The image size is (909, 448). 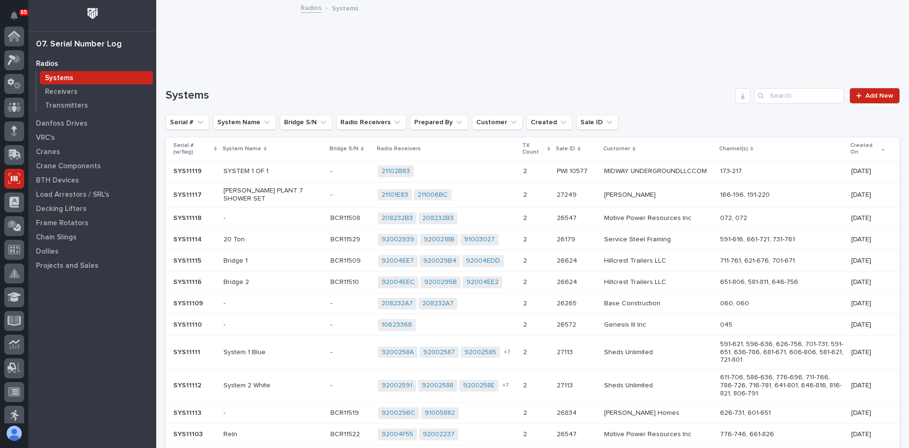 What do you see at coordinates (439, 239) in the screenshot?
I see `a: 9200218B` at bounding box center [439, 239].